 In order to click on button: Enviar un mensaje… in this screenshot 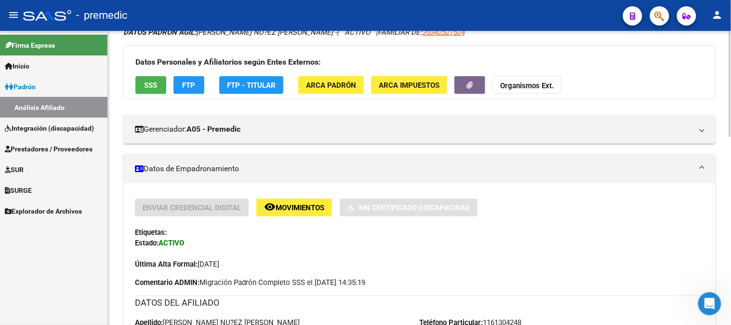, I will do `click(173, 255)`.